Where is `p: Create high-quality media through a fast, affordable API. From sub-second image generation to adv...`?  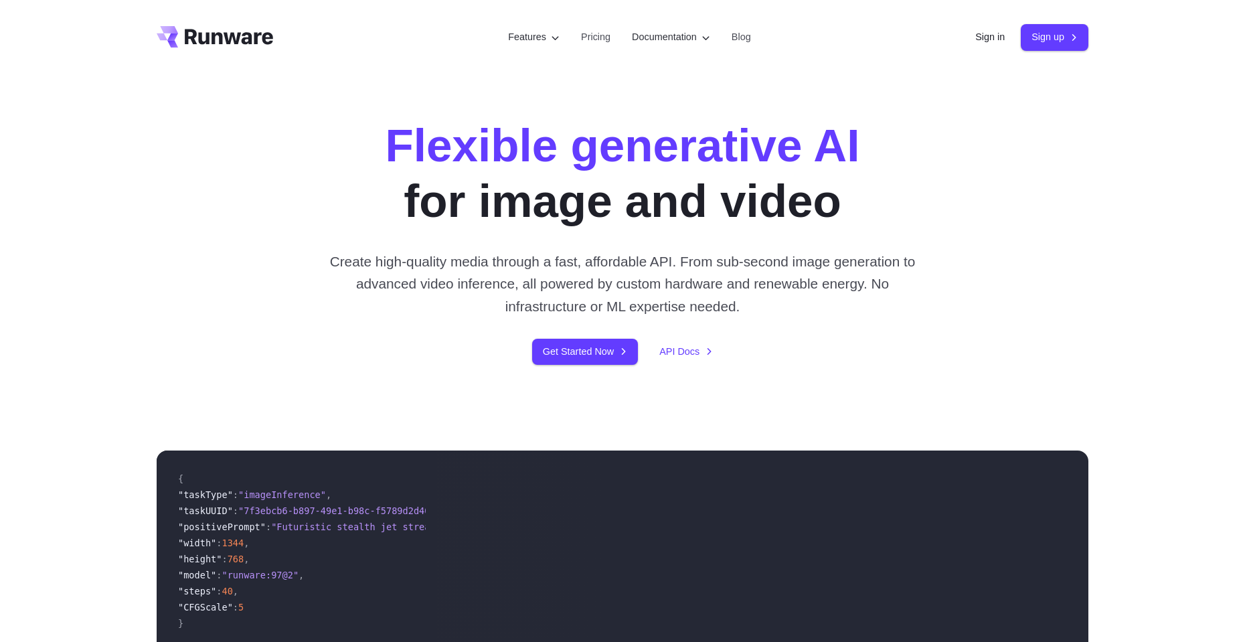
p: Create high-quality media through a fast, affordable API. From sub-second image generation to adv... is located at coordinates (623, 284).